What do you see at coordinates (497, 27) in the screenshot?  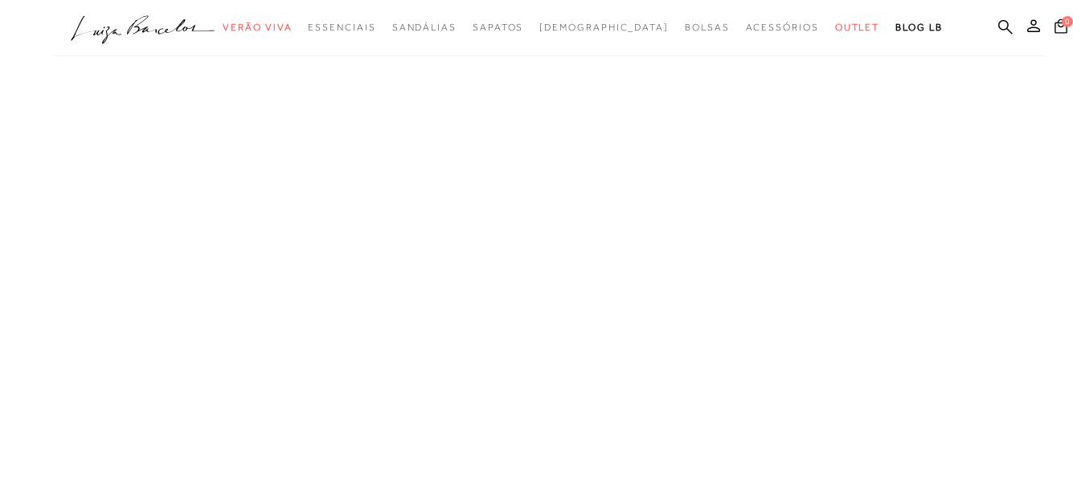 I see `span: Sapatos` at bounding box center [497, 27].